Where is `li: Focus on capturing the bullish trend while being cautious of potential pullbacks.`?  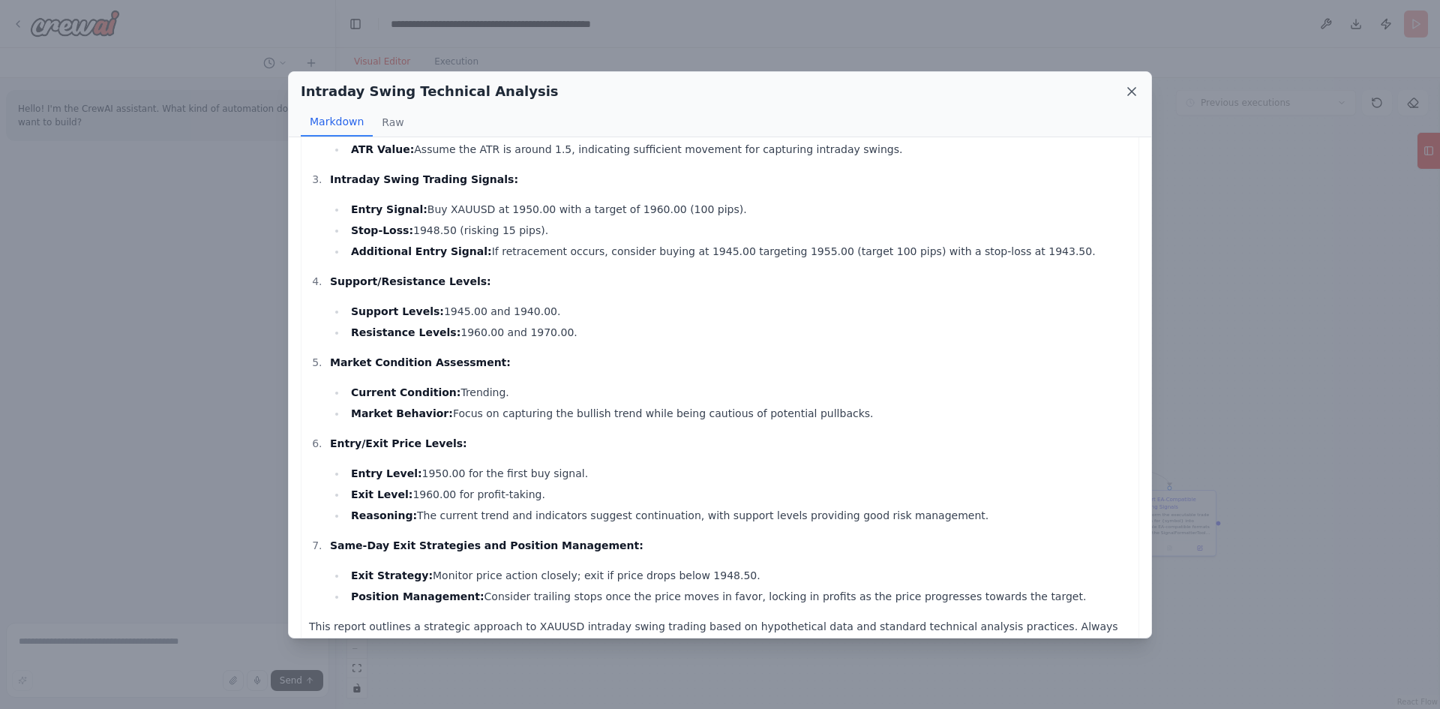
li: Focus on capturing the bullish trend while being cautious of potential pullbacks. is located at coordinates (739, 413).